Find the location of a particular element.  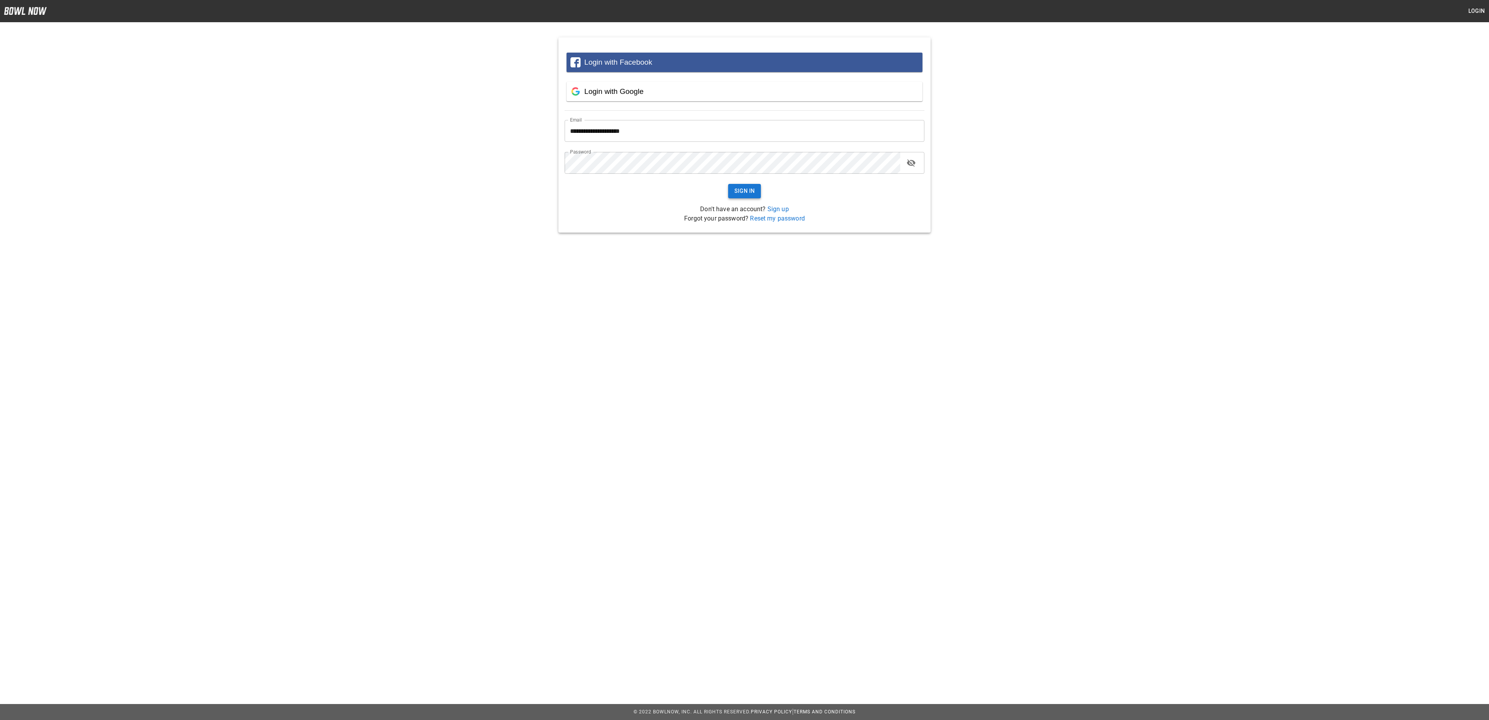

p: Forgot your password? is located at coordinates (745, 218).